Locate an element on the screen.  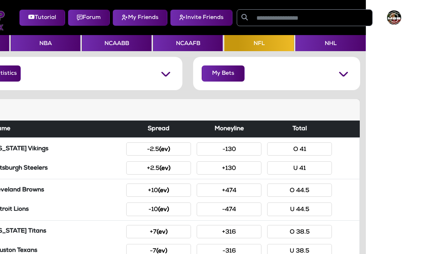
th: Total is located at coordinates (299, 129).